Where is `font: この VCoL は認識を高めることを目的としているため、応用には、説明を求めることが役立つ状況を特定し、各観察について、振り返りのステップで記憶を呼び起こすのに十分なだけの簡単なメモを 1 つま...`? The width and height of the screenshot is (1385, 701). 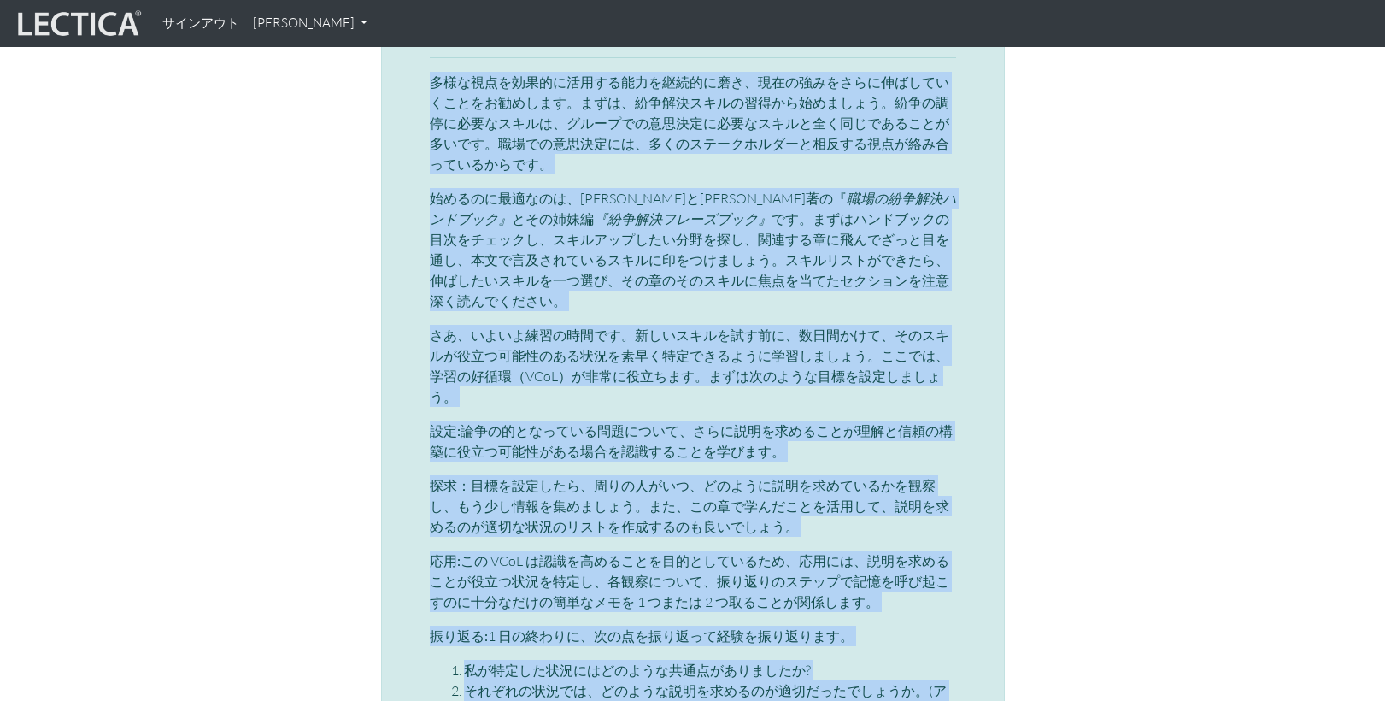 font: この VCoL は認識を高めることを目的としているため、応用には、説明を求めることが役立つ状況を特定し、各観察について、振り返りのステップで記憶を呼び起こすのに十分なだけの簡単なメモを 1 つま... is located at coordinates (690, 581).